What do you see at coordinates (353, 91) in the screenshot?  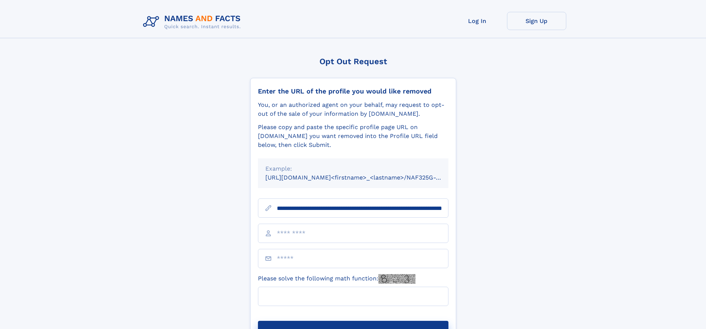 I see `div: Enter the URL of the profile you would like removed` at bounding box center [353, 91].